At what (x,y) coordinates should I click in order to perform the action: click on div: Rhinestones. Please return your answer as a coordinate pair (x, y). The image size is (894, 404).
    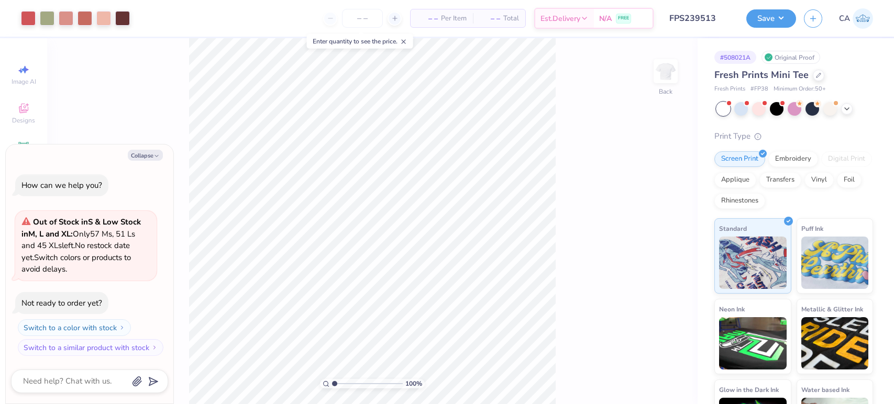
    Looking at the image, I should click on (740, 201).